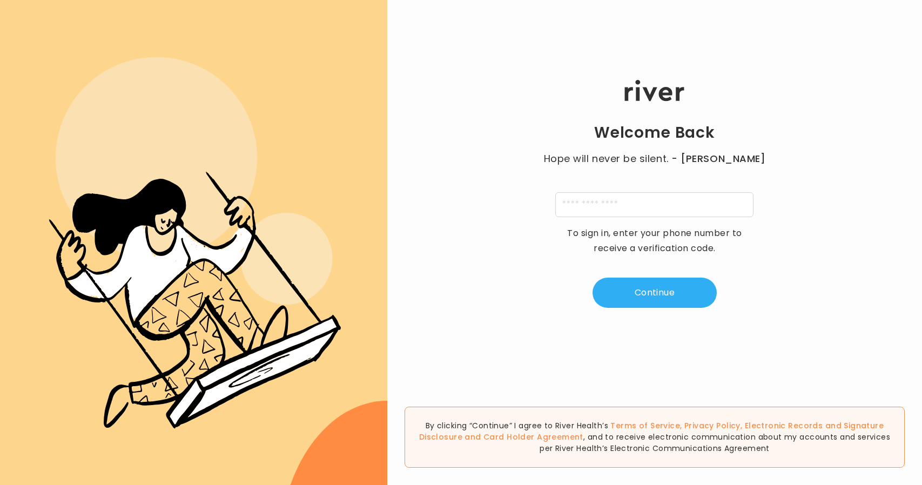 The image size is (922, 485). Describe the element at coordinates (712, 426) in the screenshot. I see `a: Privacy Policy` at that location.